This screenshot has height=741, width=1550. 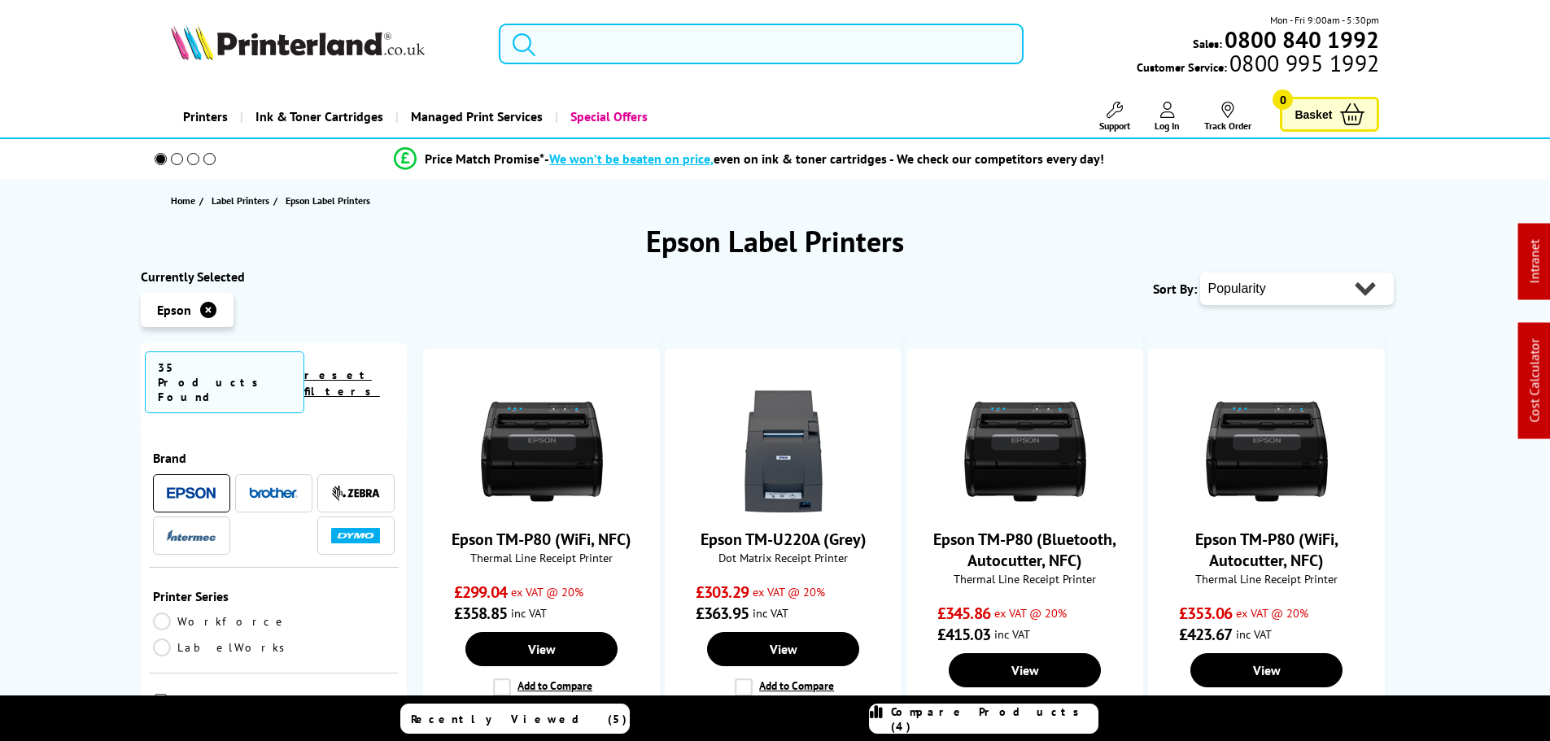 I want to click on b: 0800 840 1992, so click(x=1302, y=39).